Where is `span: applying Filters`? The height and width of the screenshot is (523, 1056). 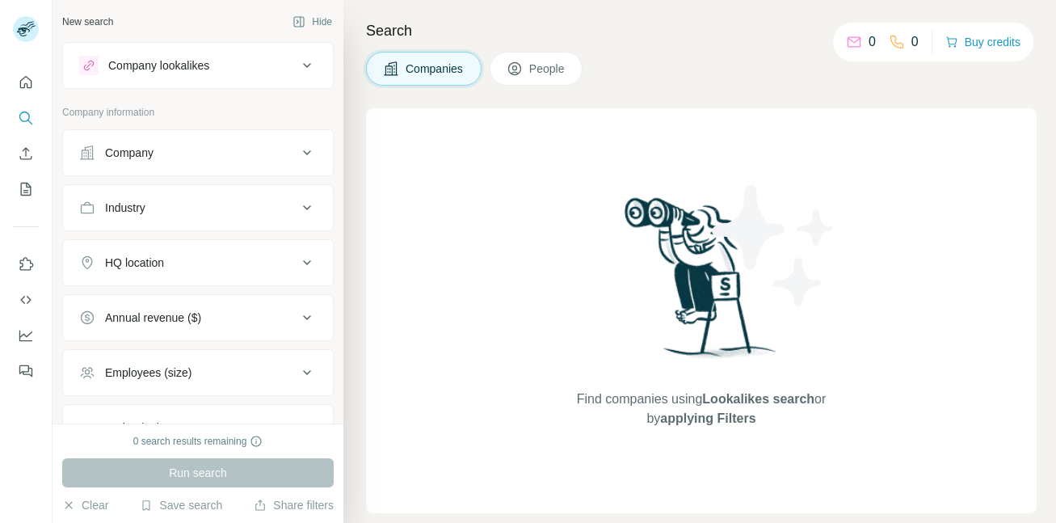 span: applying Filters is located at coordinates (708, 418).